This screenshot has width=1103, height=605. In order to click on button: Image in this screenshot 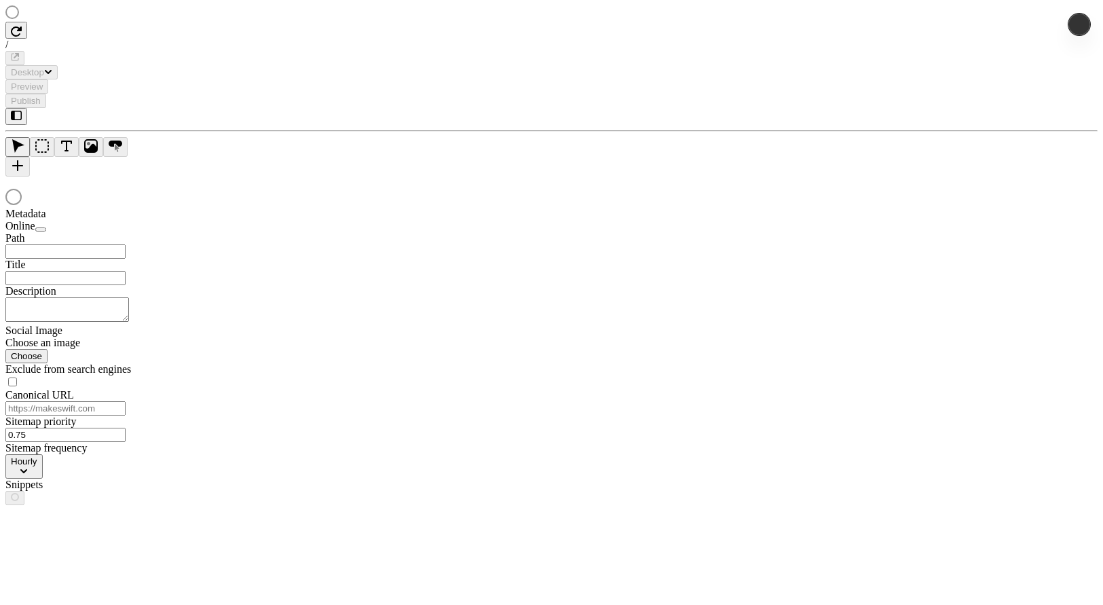, I will do `click(91, 147)`.